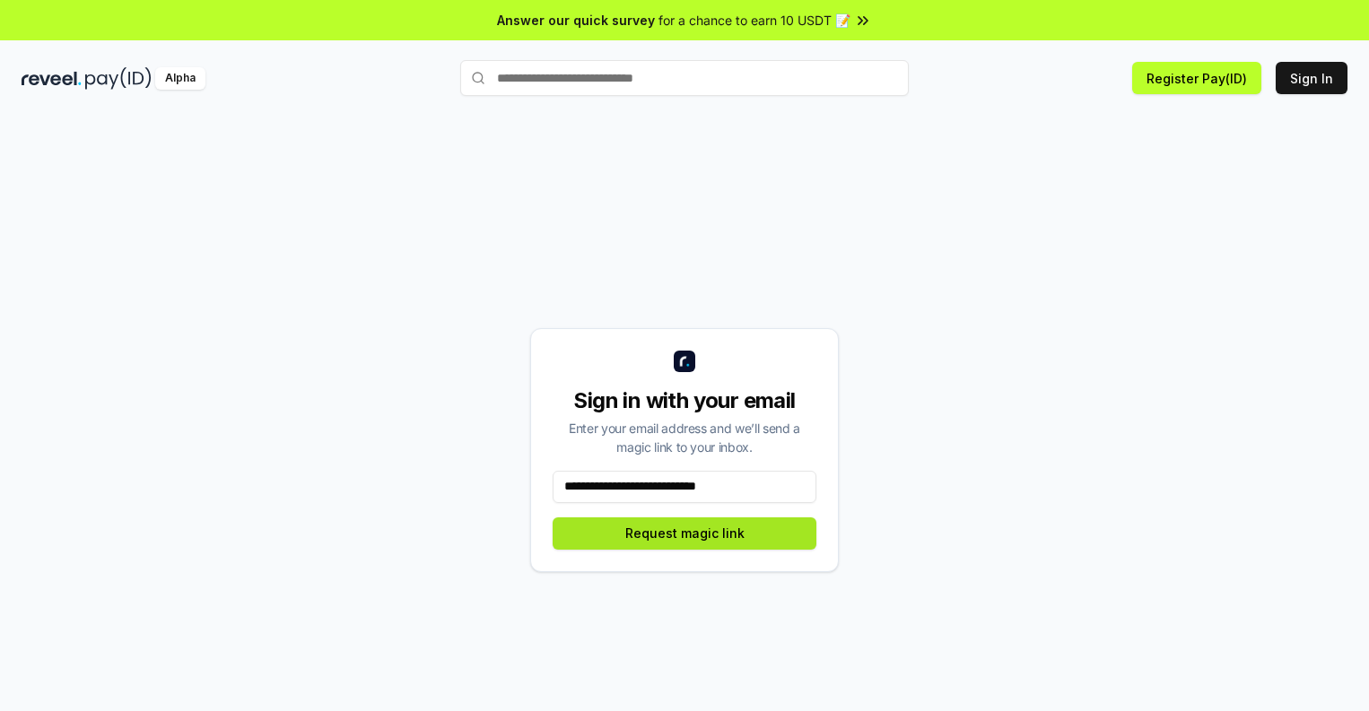 This screenshot has height=711, width=1369. What do you see at coordinates (180, 78) in the screenshot?
I see `div: Alpha` at bounding box center [180, 78].